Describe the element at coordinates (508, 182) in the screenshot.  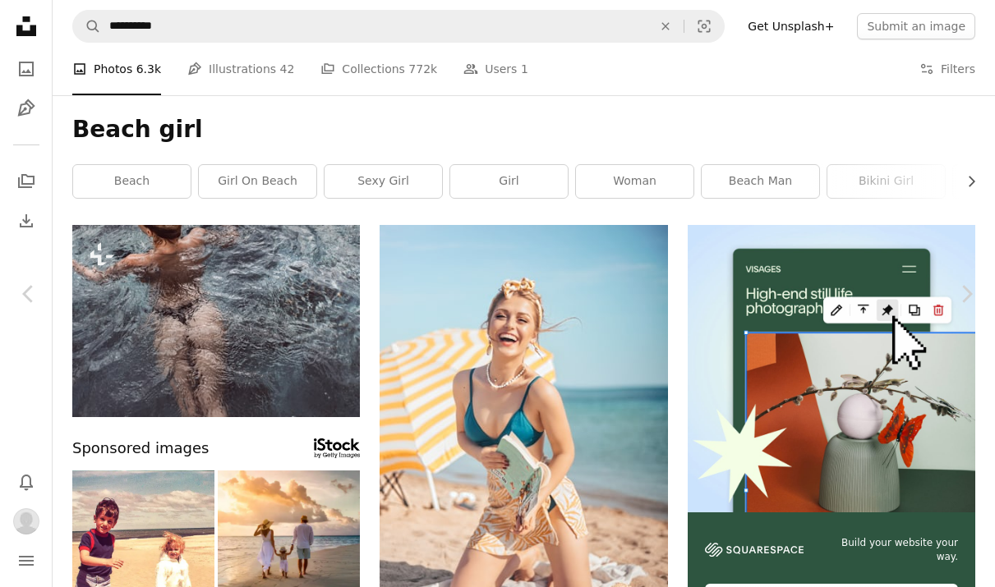
I see `a: girl` at that location.